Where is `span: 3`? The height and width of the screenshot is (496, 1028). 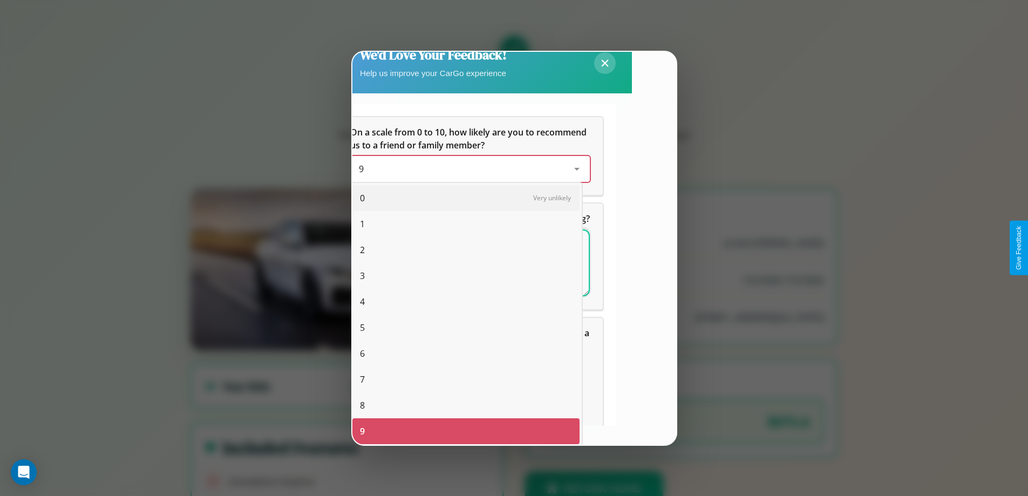
span: 3 is located at coordinates (362, 276).